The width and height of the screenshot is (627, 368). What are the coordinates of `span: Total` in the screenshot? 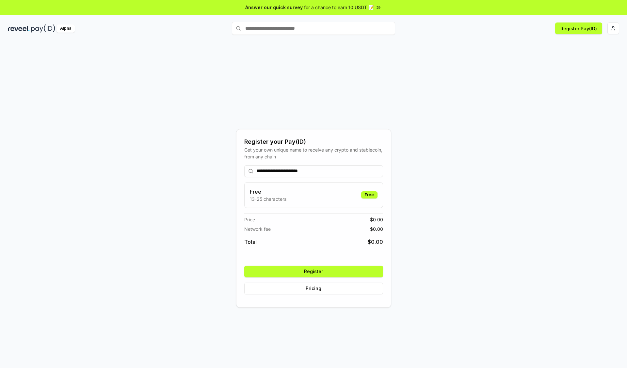 It's located at (250, 242).